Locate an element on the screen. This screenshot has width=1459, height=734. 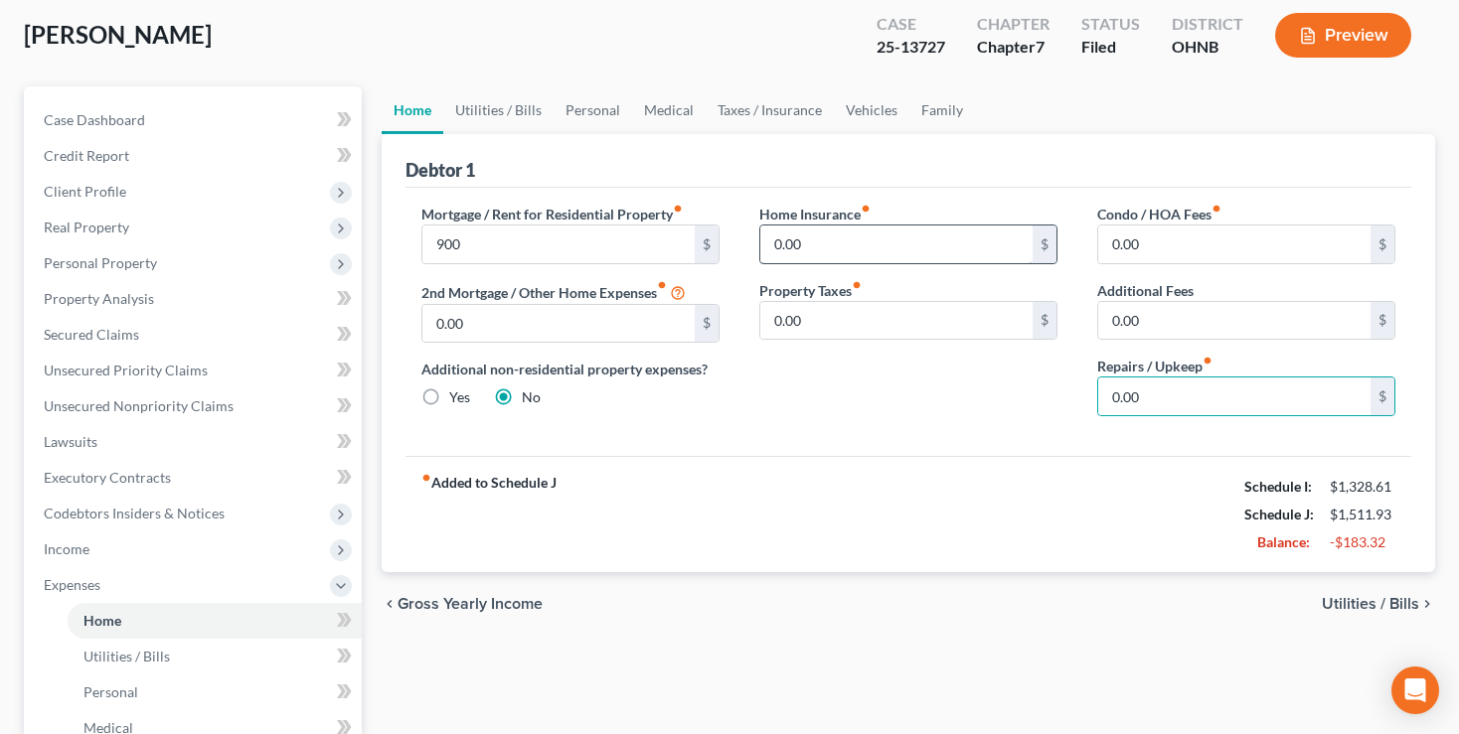
div: District is located at coordinates (1207, 24).